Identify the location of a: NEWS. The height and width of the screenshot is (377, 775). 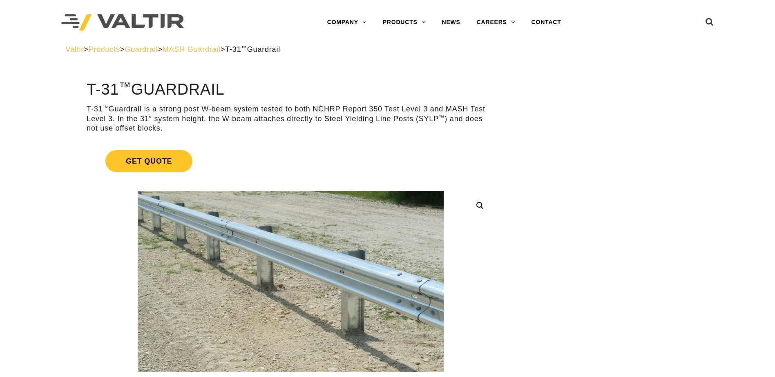
(451, 22).